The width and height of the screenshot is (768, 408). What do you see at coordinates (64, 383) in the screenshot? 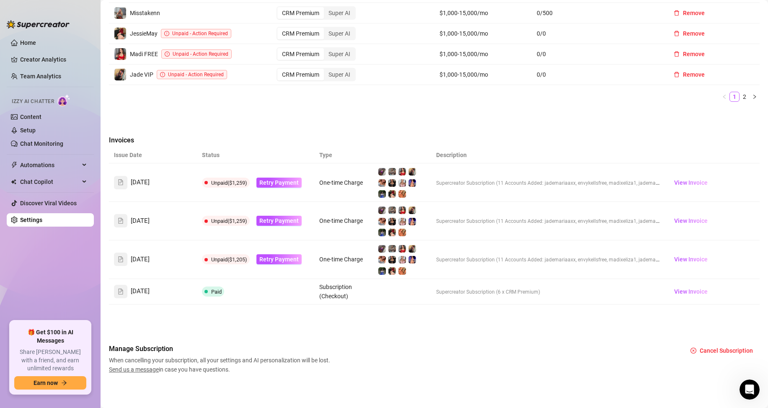
I see `span: arrow-right` at bounding box center [64, 383].